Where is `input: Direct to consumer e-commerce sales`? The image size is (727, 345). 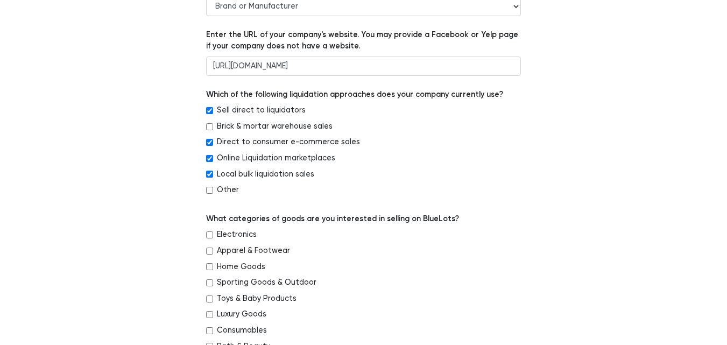
input: Direct to consumer e-commerce sales is located at coordinates (209, 142).